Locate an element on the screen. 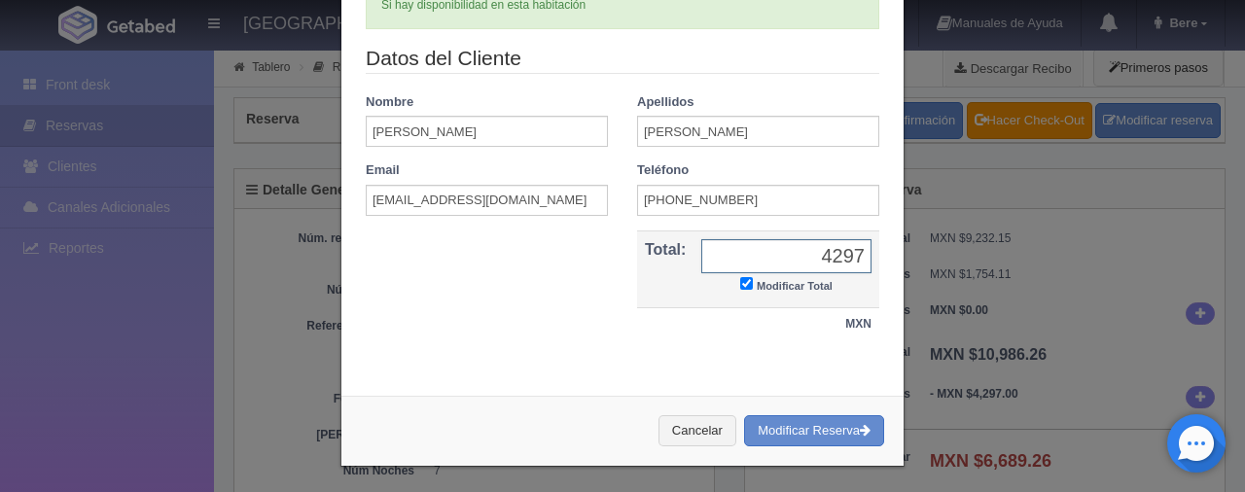 This screenshot has height=492, width=1245. button: Cancelar is located at coordinates (698, 431).